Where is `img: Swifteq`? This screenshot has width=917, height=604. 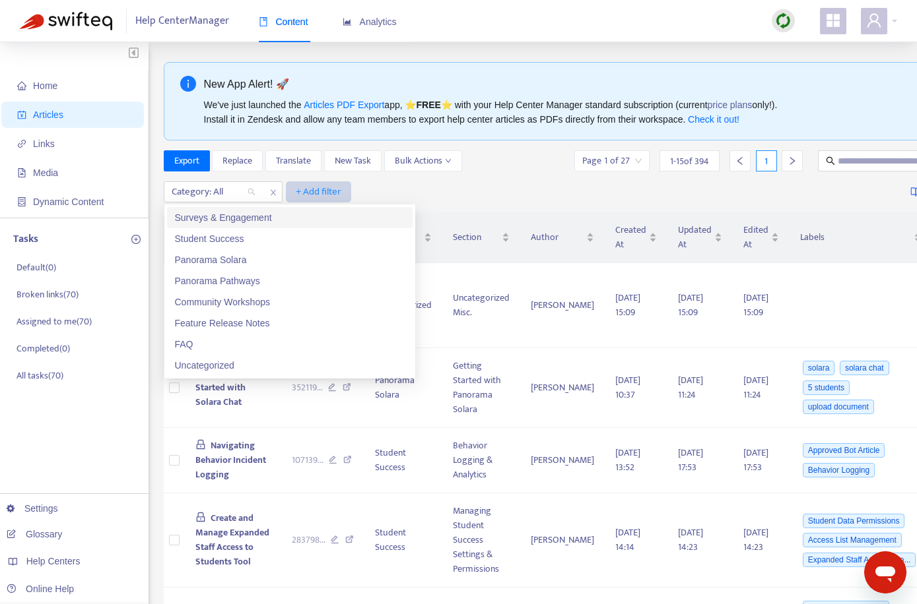 img: Swifteq is located at coordinates (66, 21).